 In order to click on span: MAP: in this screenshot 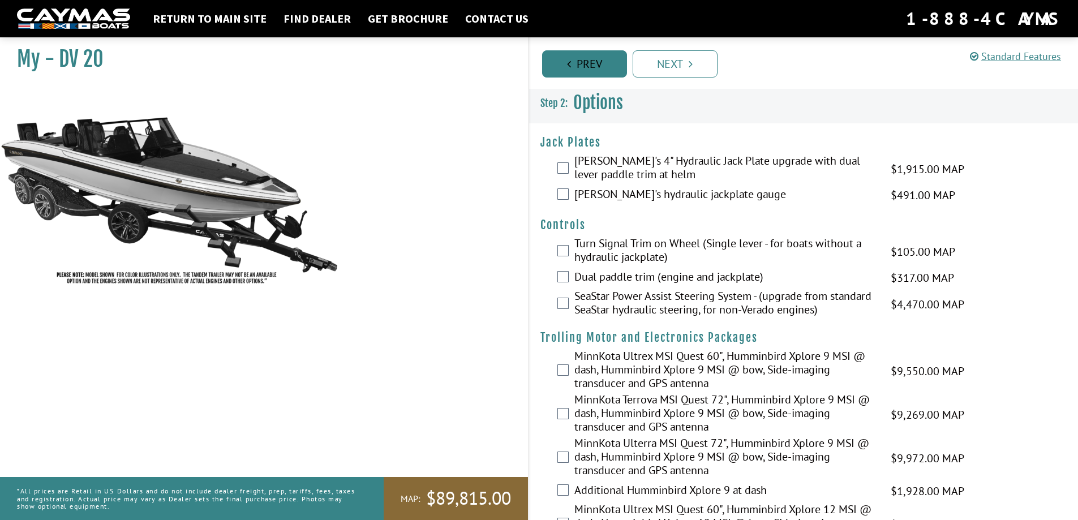, I will do `click(410, 499)`.